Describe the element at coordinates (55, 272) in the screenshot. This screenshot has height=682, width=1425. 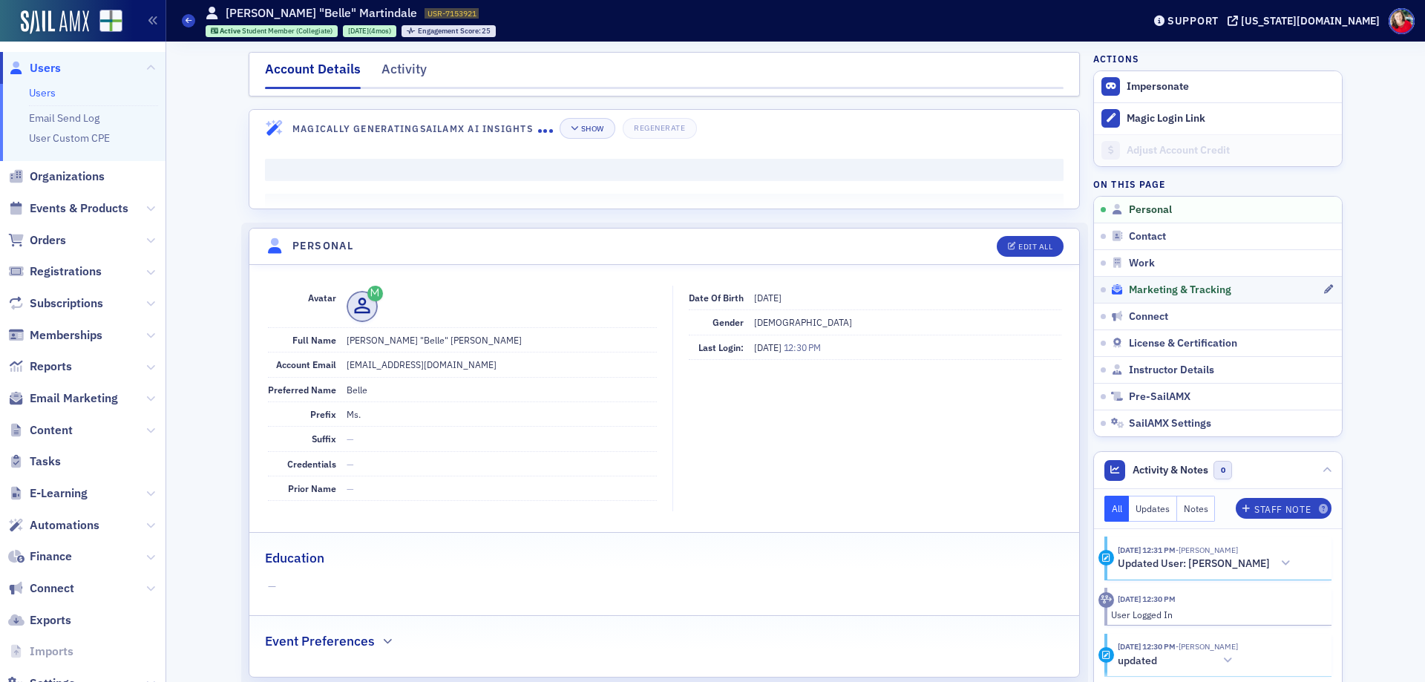
I see `a: Registrations` at that location.